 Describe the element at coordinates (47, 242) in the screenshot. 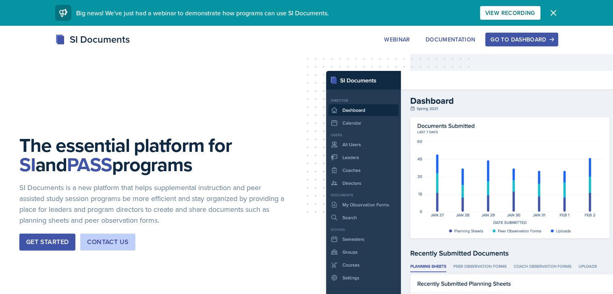

I see `button: Get Started` at that location.